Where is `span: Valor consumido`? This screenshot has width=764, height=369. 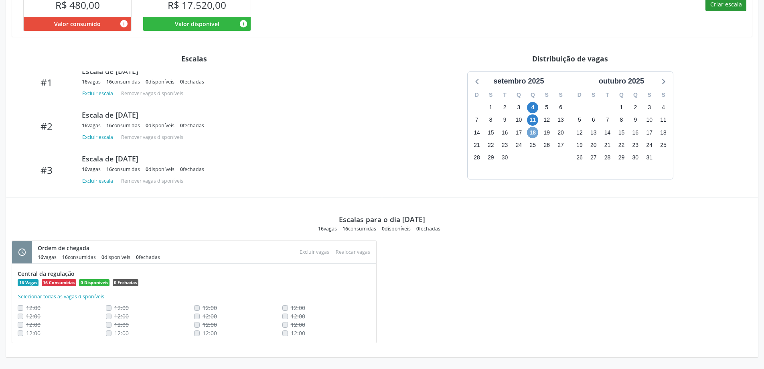 span: Valor consumido is located at coordinates (77, 24).